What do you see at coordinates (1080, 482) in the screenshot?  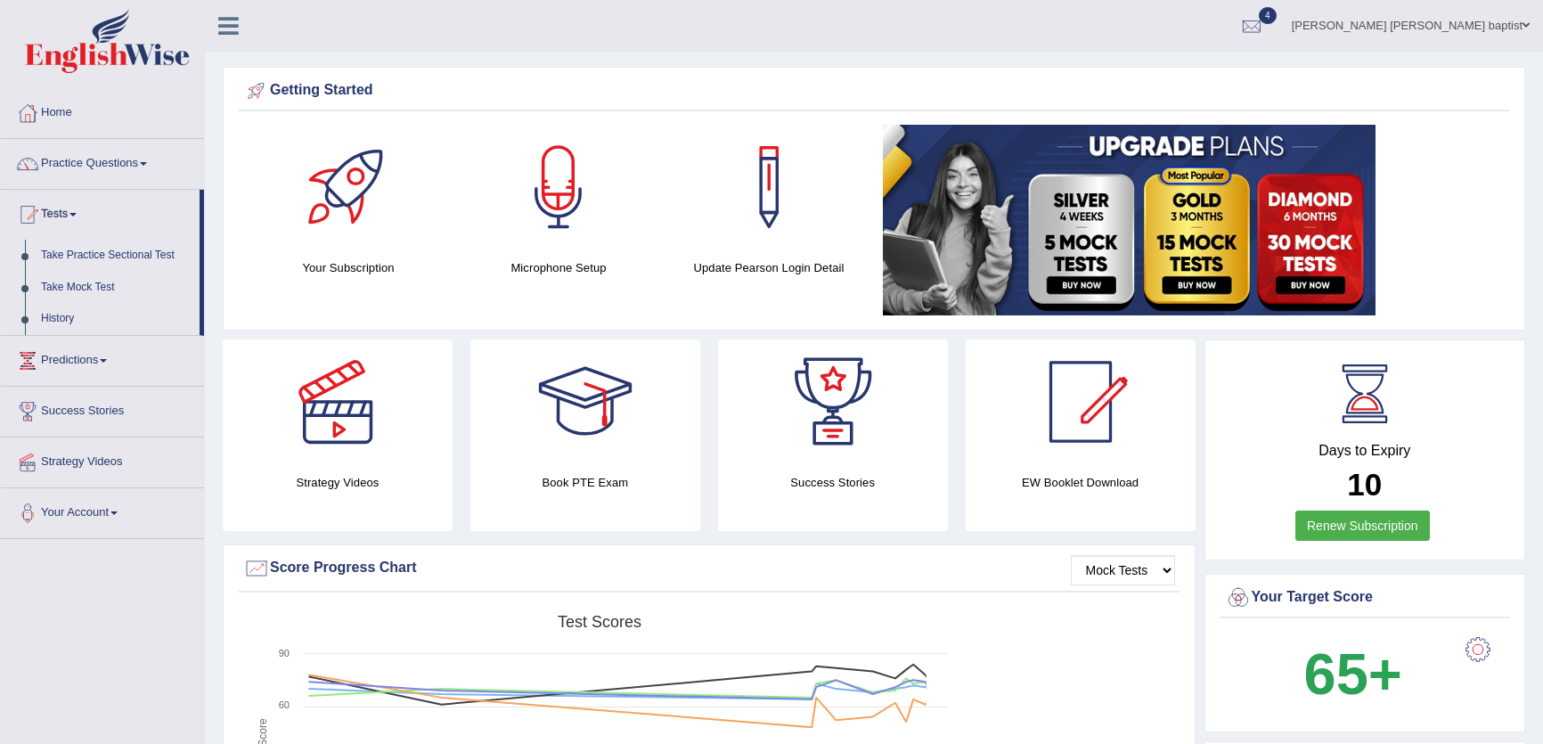 I see `h4: EW Booklet Download` at bounding box center [1080, 482].